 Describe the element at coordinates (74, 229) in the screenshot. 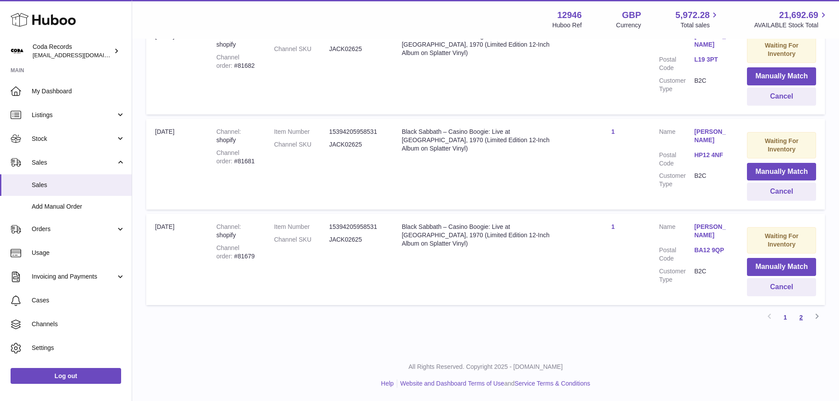

I see `span: Orders` at that location.